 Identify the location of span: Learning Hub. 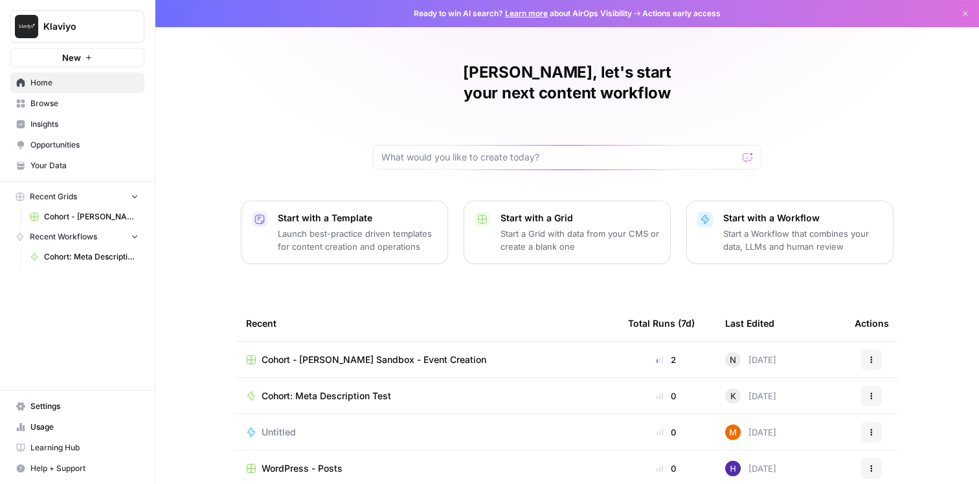
(84, 448).